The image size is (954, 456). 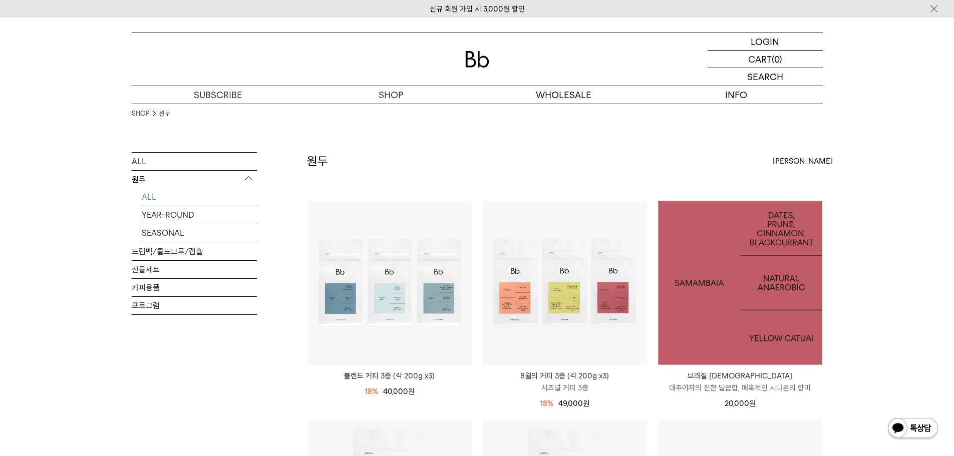 I want to click on p: INFO, so click(x=736, y=95).